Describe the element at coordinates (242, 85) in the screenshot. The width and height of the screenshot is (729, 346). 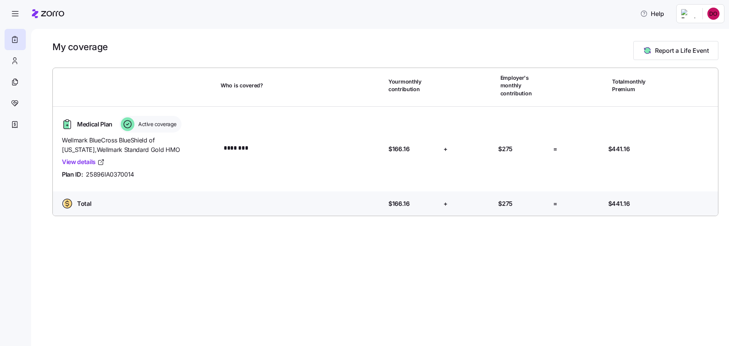
I see `span: Who is covered?` at that location.